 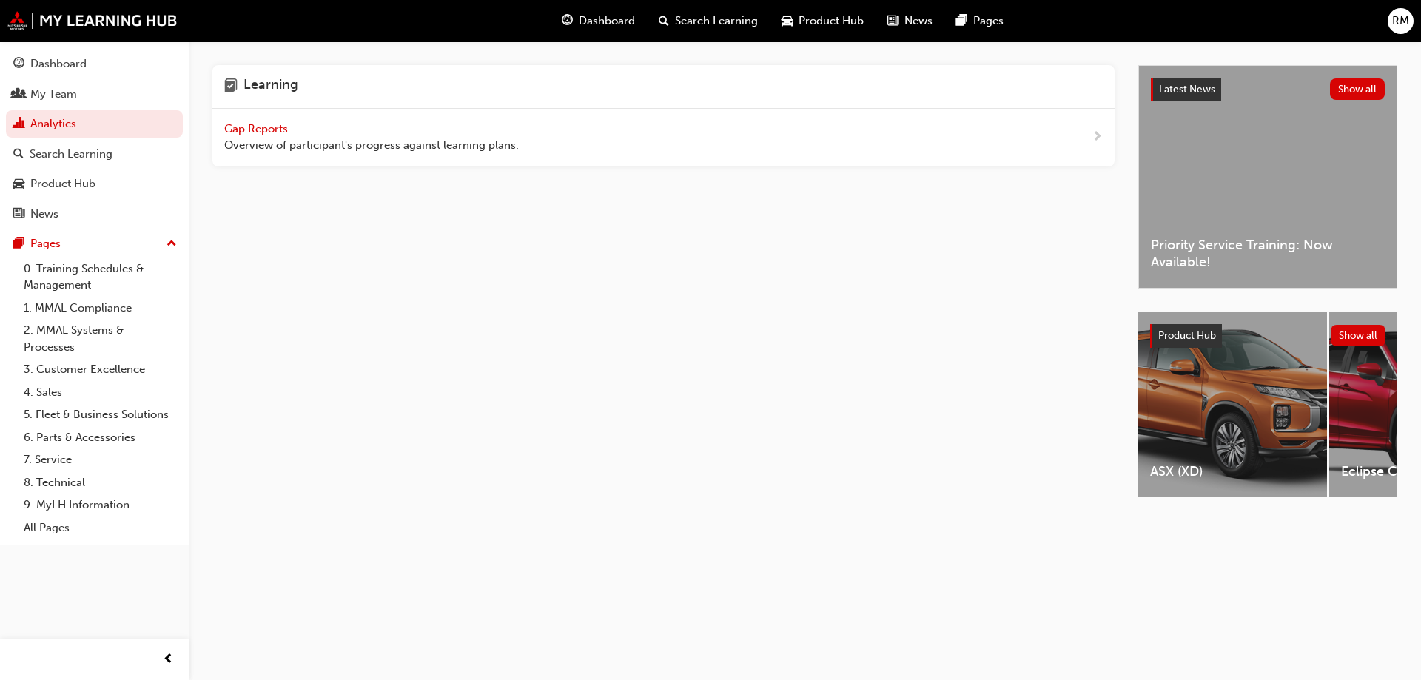 I want to click on a: News, so click(x=94, y=214).